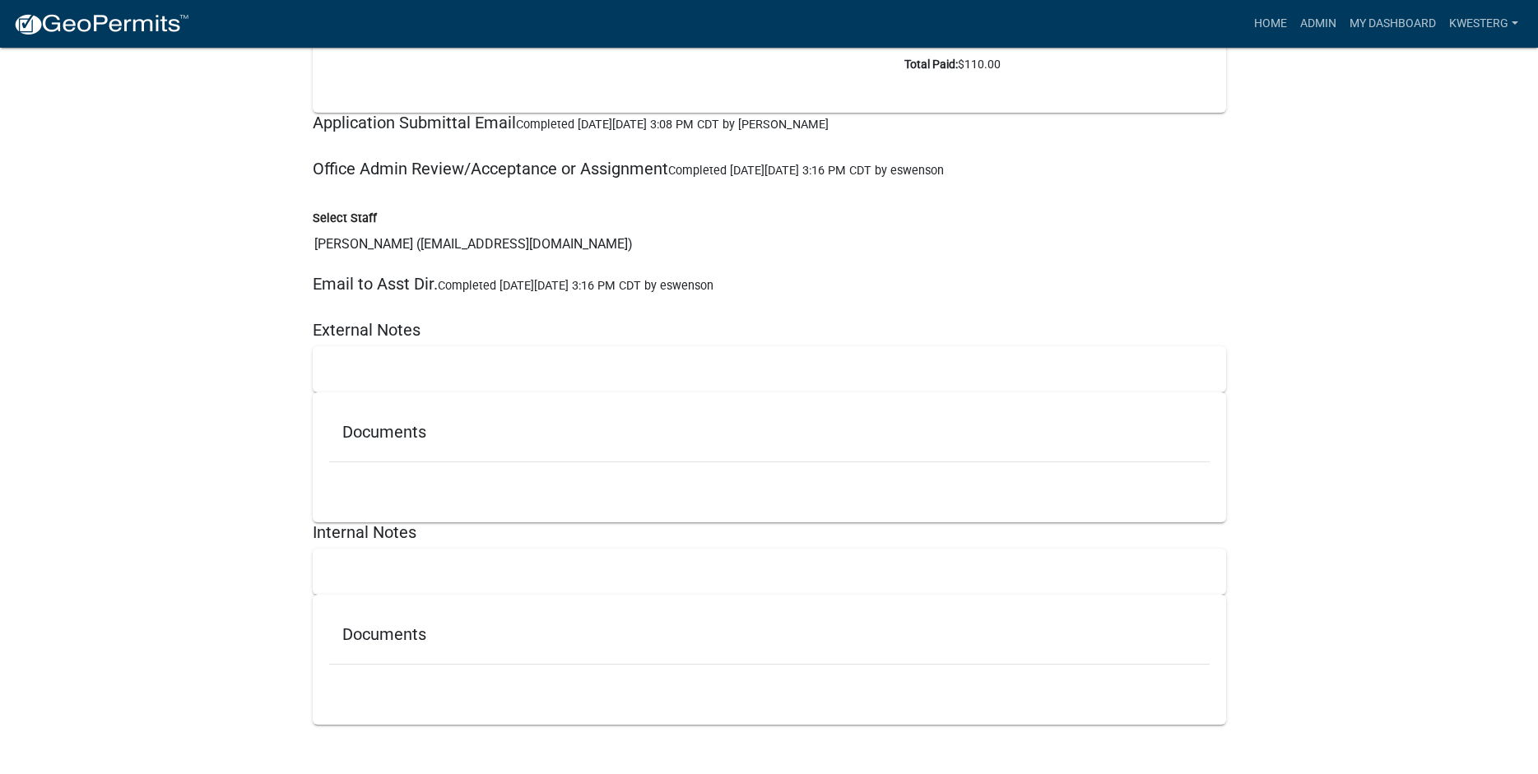 Image resolution: width=1538 pixels, height=774 pixels. What do you see at coordinates (769, 169) in the screenshot?
I see `h5: Office Admin Review/Acceptance or Assignment` at bounding box center [769, 169].